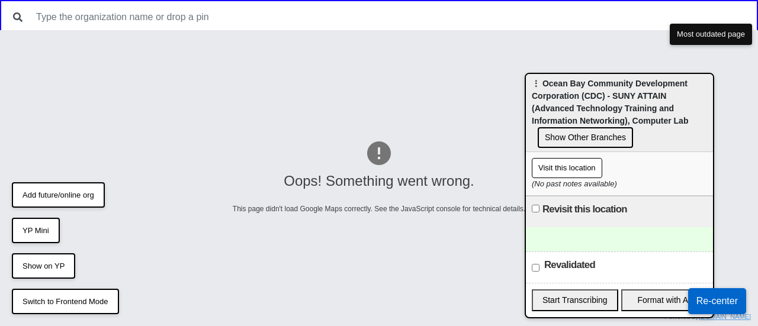 This screenshot has height=326, width=758. I want to click on i: (No past notes available), so click(575, 184).